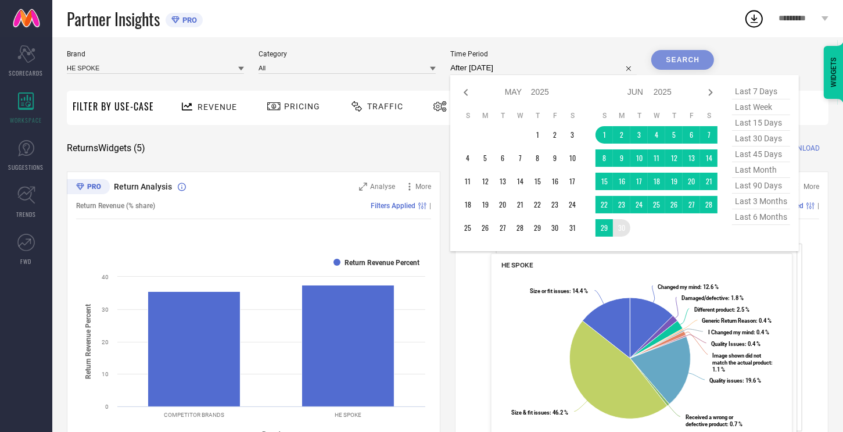 The width and height of the screenshot is (843, 432). I want to click on td: Sun Jun 29 2025, so click(604, 228).